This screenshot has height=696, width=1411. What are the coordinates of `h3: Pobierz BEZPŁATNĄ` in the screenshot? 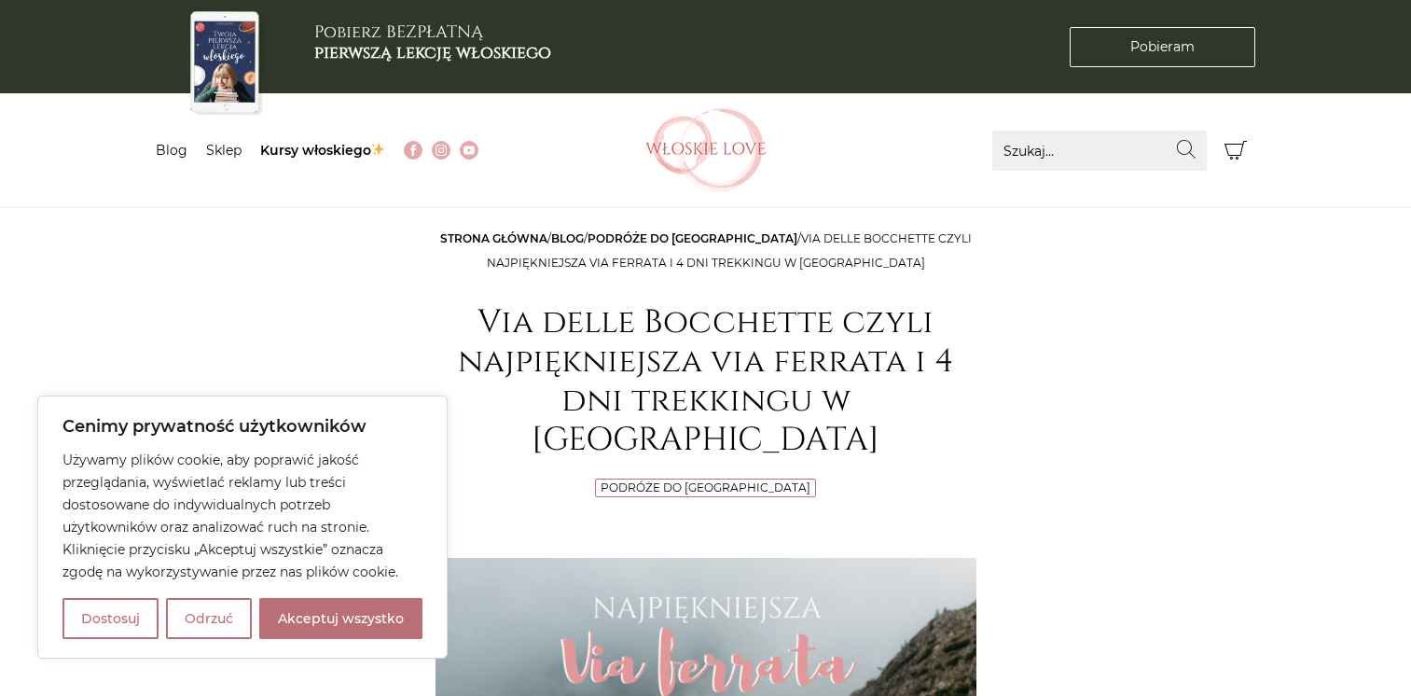 It's located at (433, 42).